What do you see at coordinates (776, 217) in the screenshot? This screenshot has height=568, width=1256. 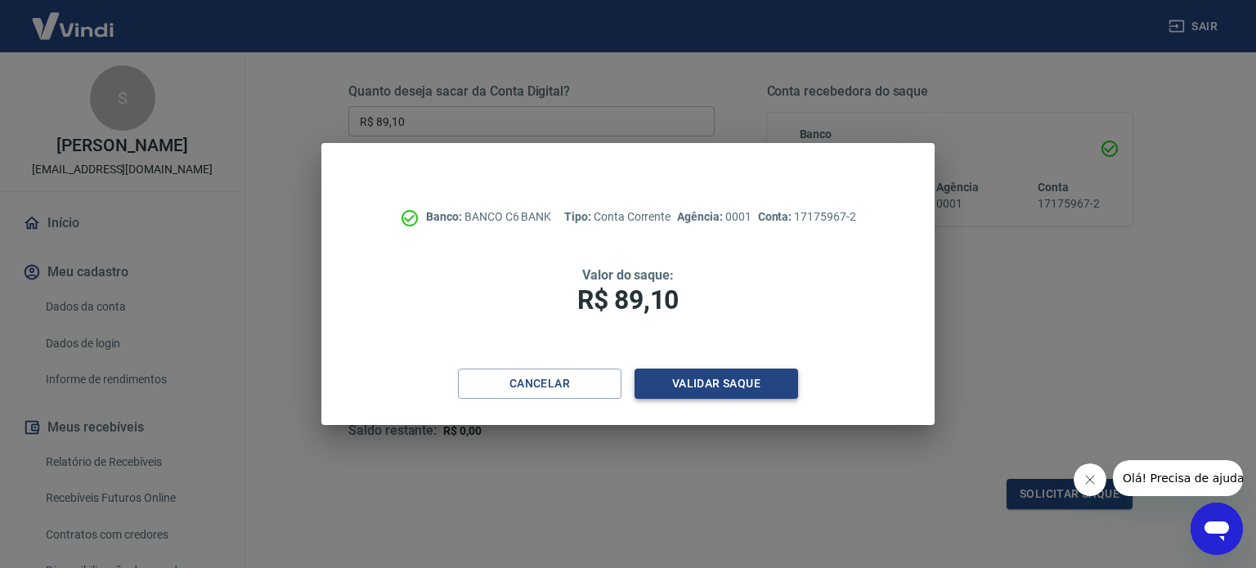 I see `span: Conta:` at bounding box center [776, 217].